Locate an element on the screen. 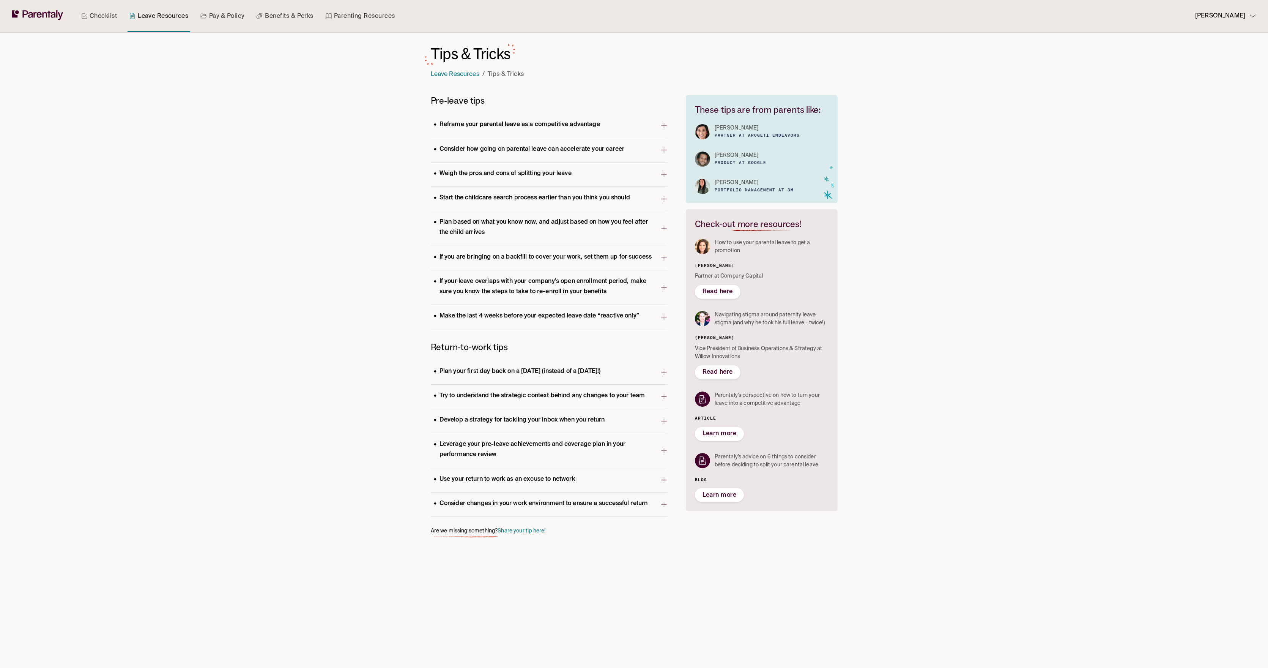  h6: Partner at Arogeti Endeavors is located at coordinates (757, 135).